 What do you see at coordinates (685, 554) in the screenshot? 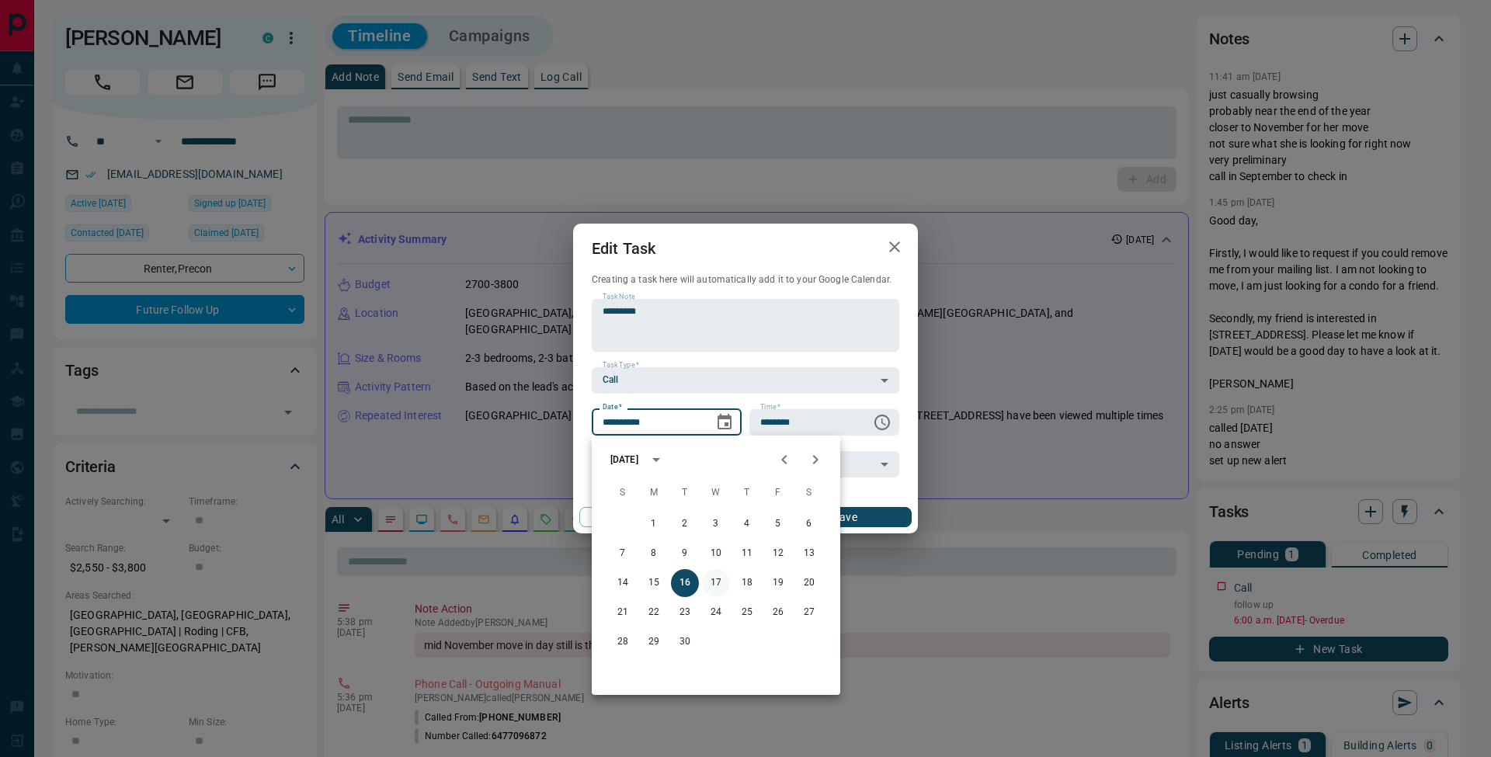
I see `button: 9` at bounding box center [685, 554].